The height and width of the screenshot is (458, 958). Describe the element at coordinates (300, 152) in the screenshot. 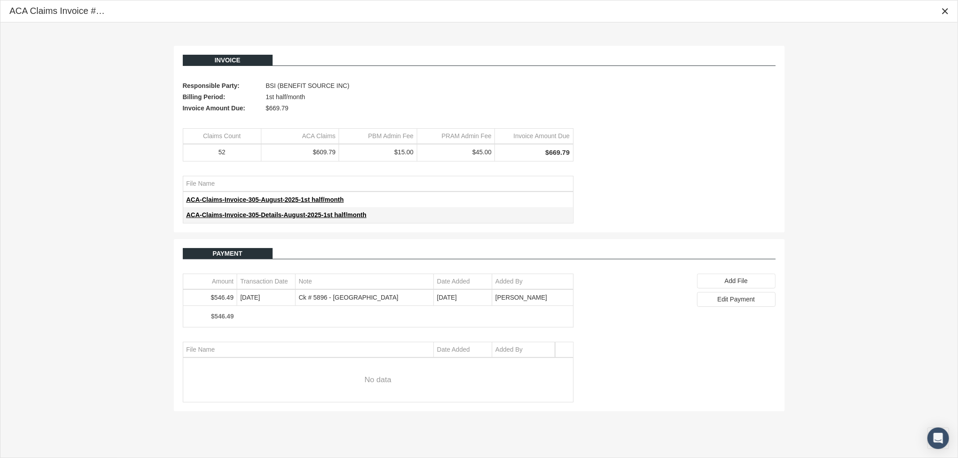

I see `div: $609.79` at that location.